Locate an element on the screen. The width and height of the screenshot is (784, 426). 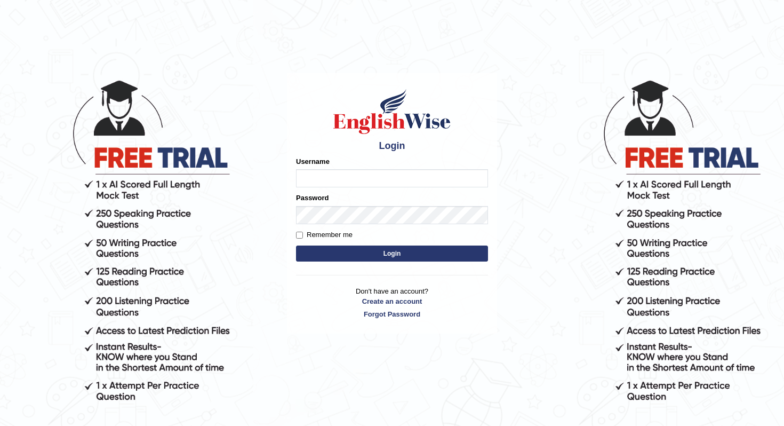
h4: Login is located at coordinates (392, 146).